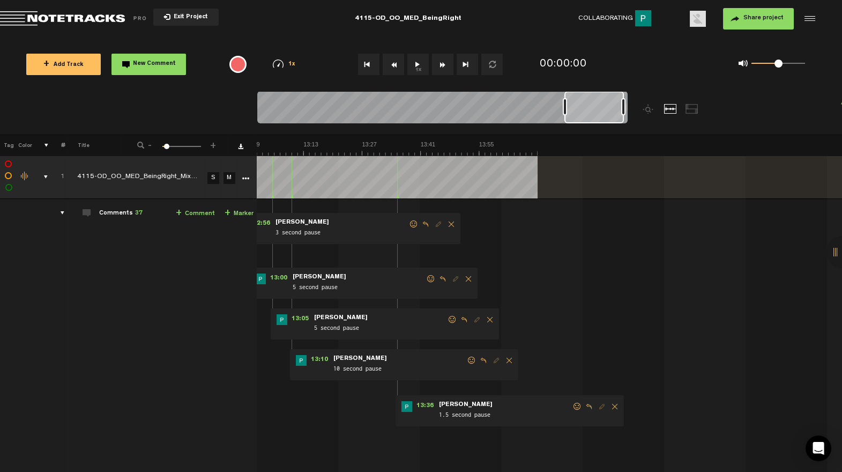 This screenshot has width=842, height=472. Describe the element at coordinates (121, 213) in the screenshot. I see `div: Comments` at that location.